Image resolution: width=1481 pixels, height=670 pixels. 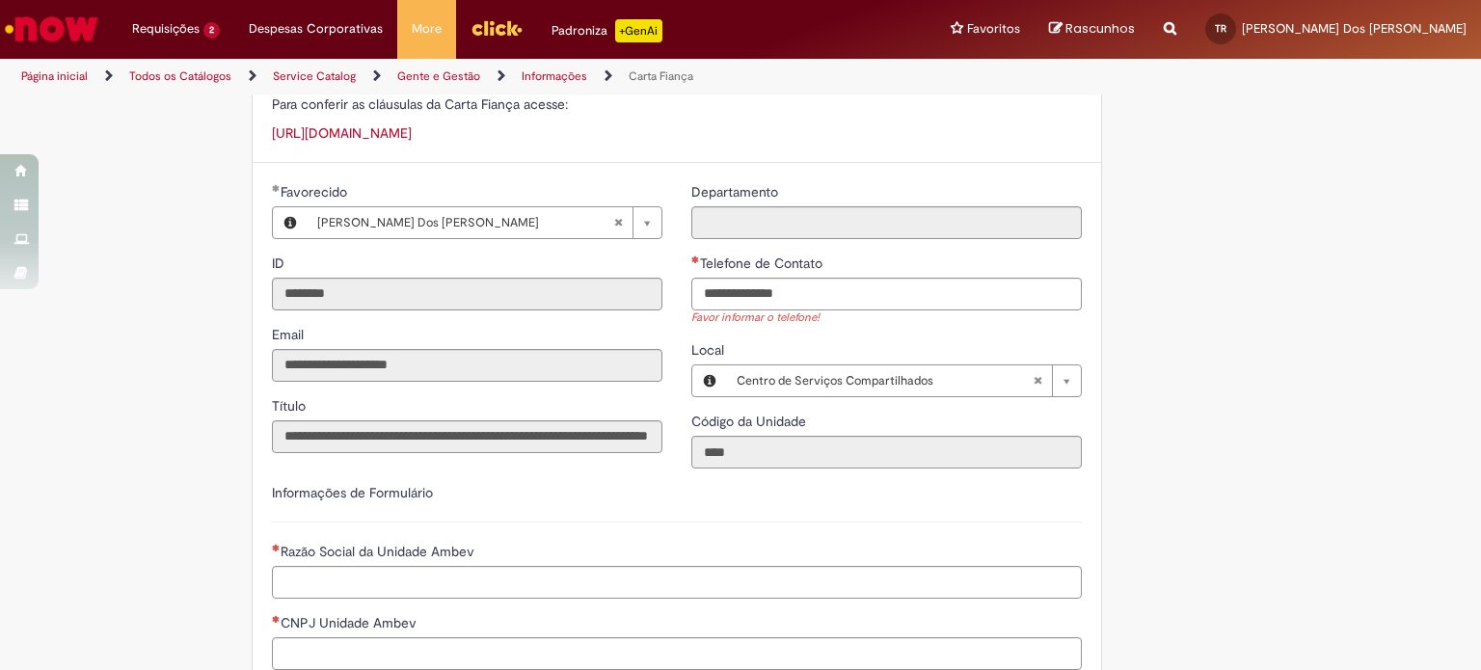 I want to click on span: CNPJ Unidade Ambev, so click(x=350, y=623).